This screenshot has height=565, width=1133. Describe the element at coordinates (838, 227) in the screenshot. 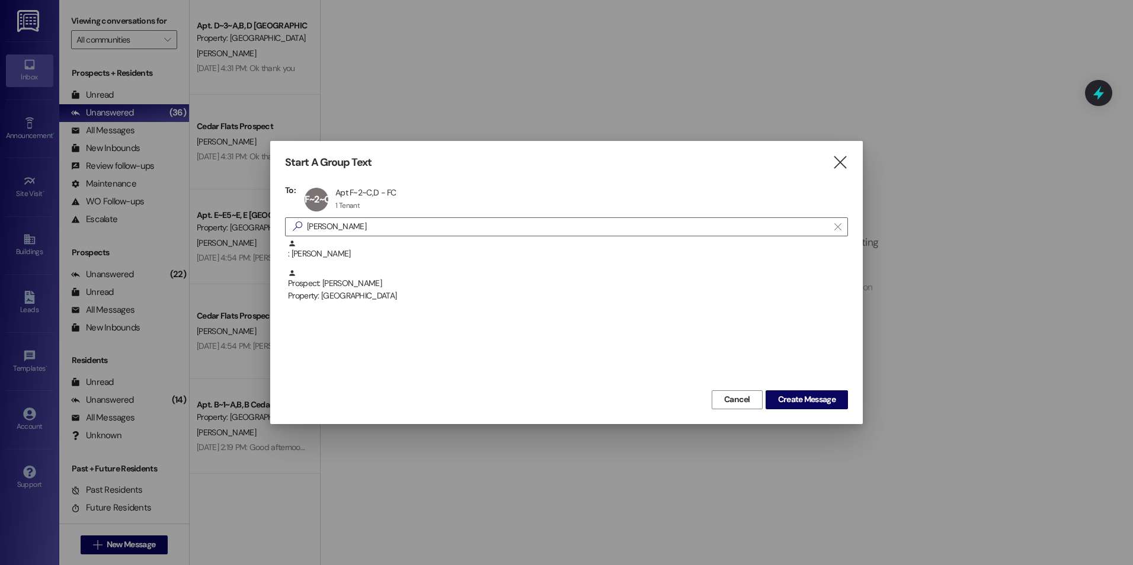

I see `button: Clear text` at that location.